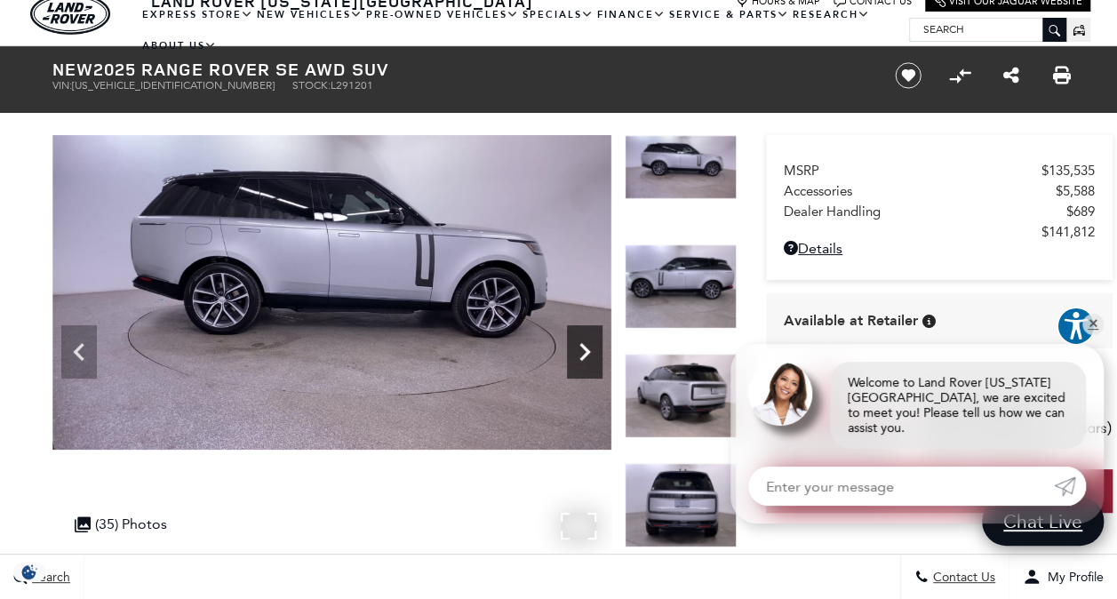 The image size is (1117, 599). What do you see at coordinates (1062, 76) in the screenshot?
I see `a: Print this New 2025 Range Rover SE AWD SUV` at bounding box center [1062, 76].